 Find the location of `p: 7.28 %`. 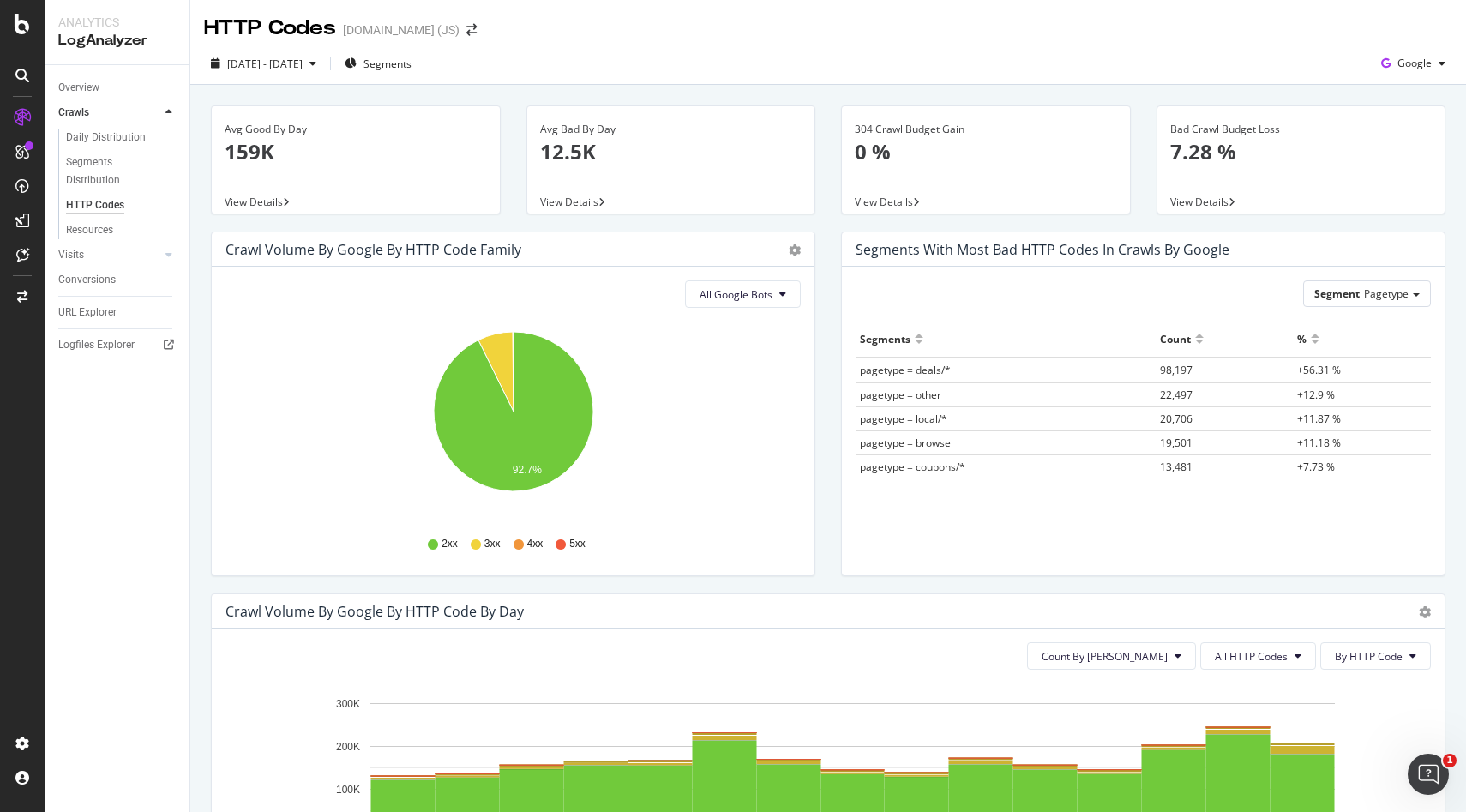

p: 7.28 % is located at coordinates (1302, 151).